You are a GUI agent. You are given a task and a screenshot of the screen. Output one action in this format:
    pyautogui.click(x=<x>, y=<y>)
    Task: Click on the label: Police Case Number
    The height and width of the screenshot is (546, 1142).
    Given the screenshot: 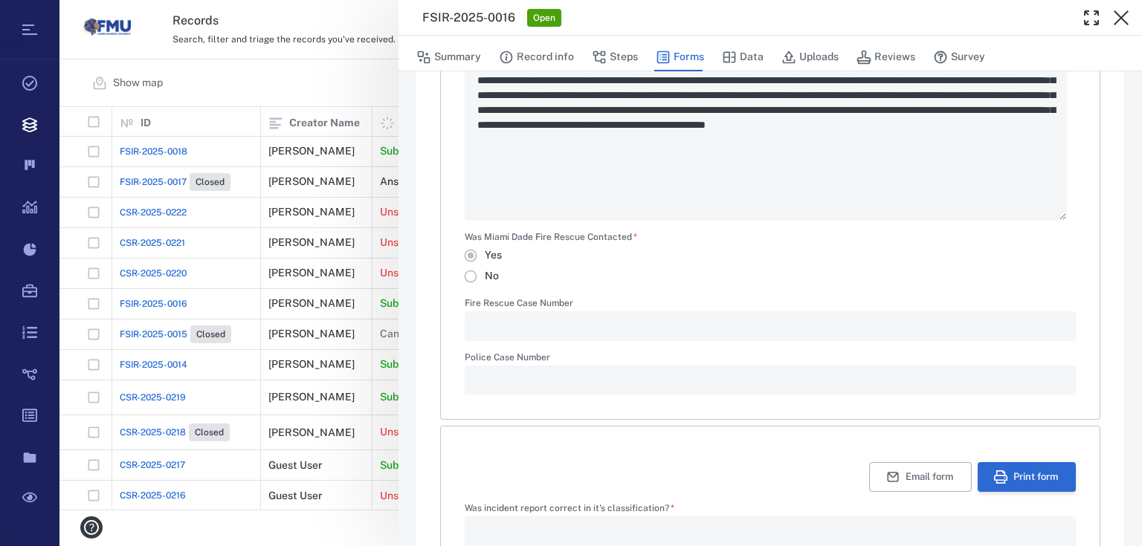 What is the action you would take?
    pyautogui.click(x=770, y=359)
    